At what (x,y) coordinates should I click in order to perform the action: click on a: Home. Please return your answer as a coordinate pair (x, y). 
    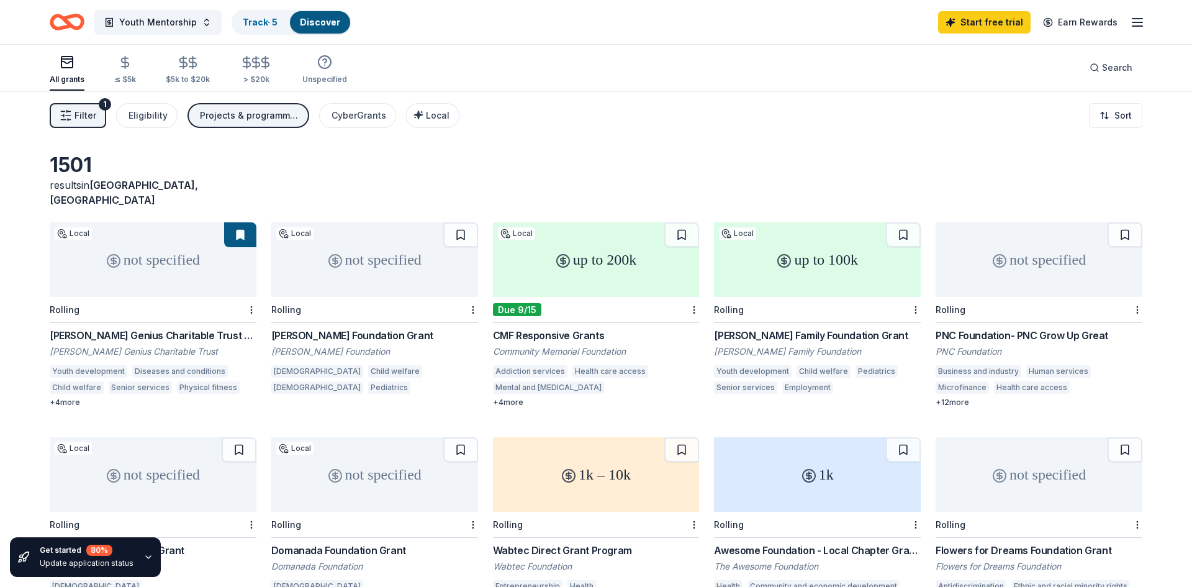
    Looking at the image, I should click on (67, 22).